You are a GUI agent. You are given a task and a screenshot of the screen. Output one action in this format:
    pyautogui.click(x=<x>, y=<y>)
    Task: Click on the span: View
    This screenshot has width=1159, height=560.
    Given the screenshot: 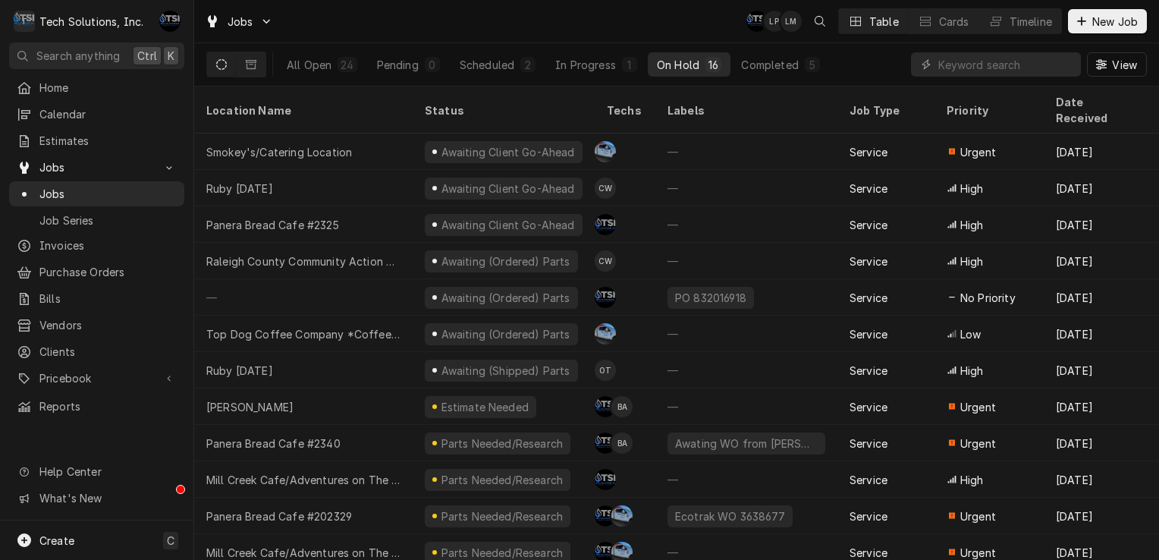 What is the action you would take?
    pyautogui.click(x=1124, y=64)
    